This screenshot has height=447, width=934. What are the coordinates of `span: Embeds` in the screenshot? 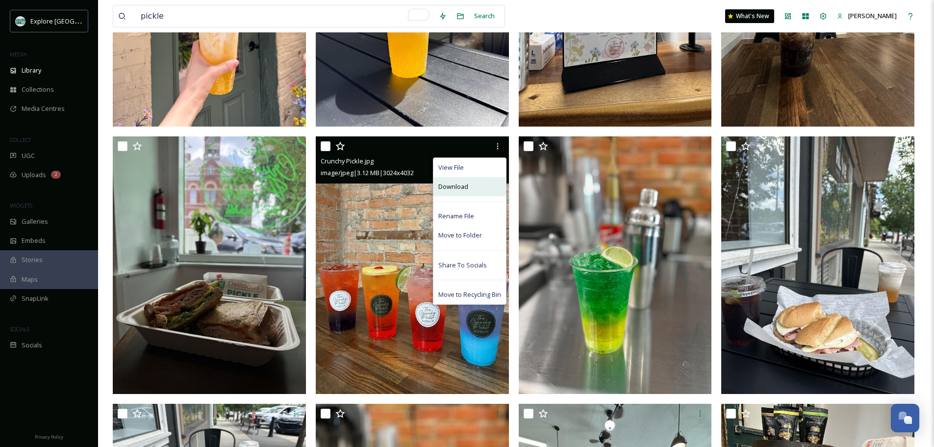 It's located at (33, 240).